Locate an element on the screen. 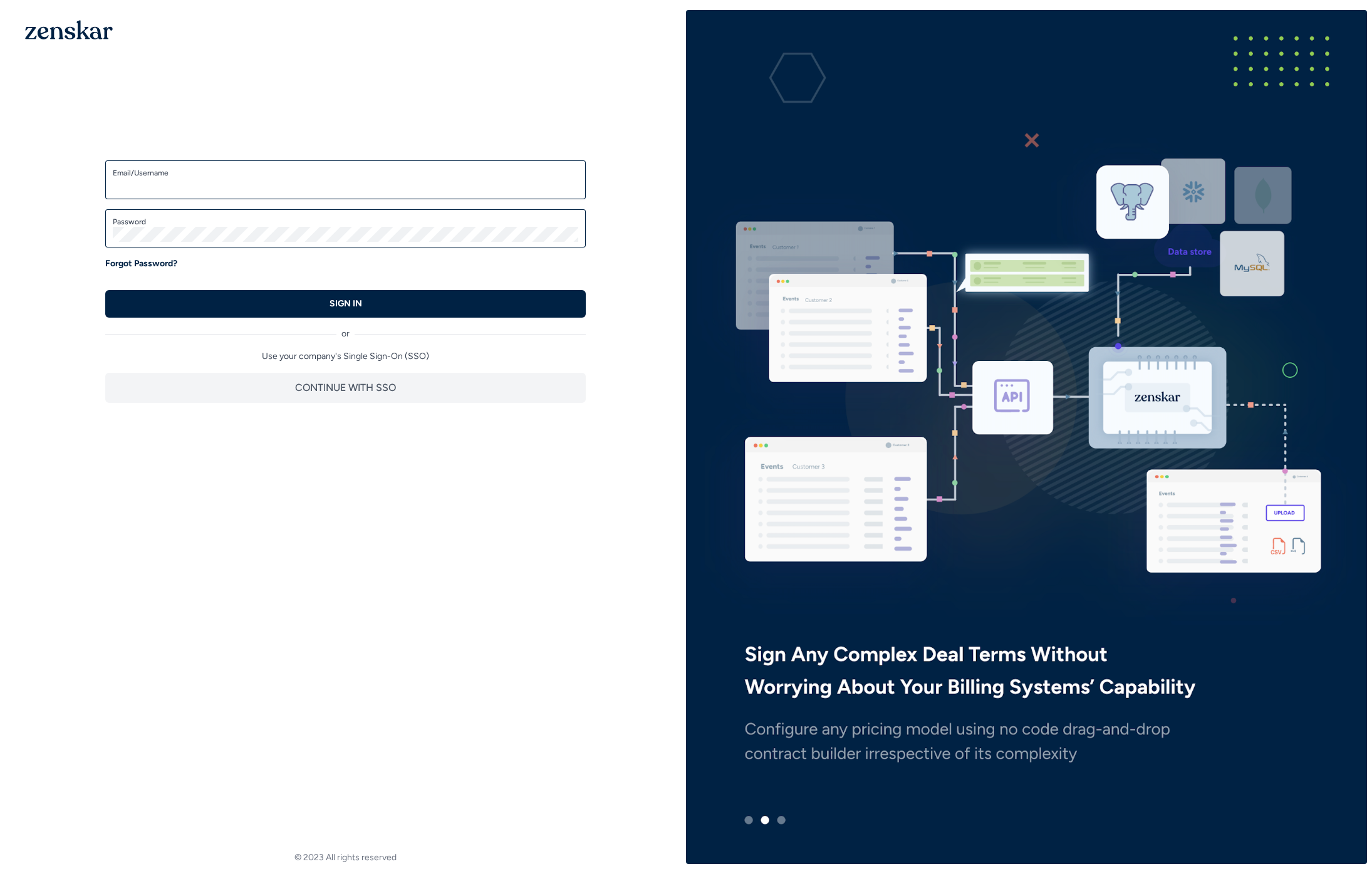 The width and height of the screenshot is (1372, 874). button: CONTINUE WITH SSO is located at coordinates (345, 388).